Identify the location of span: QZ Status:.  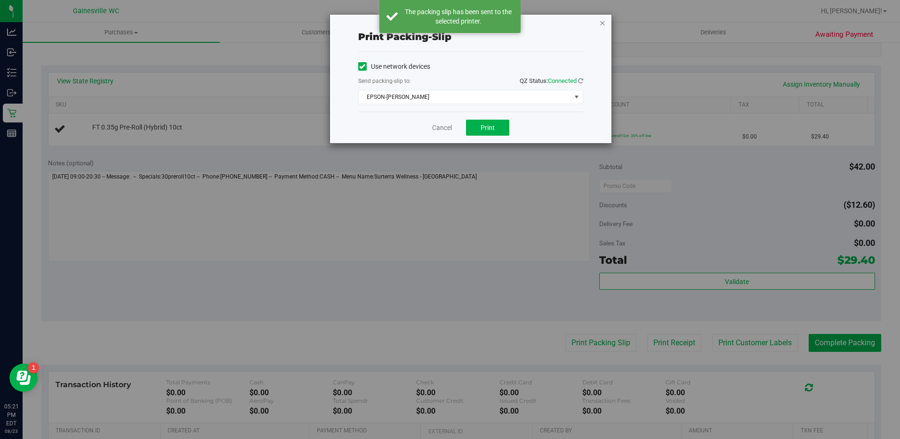
(551, 80).